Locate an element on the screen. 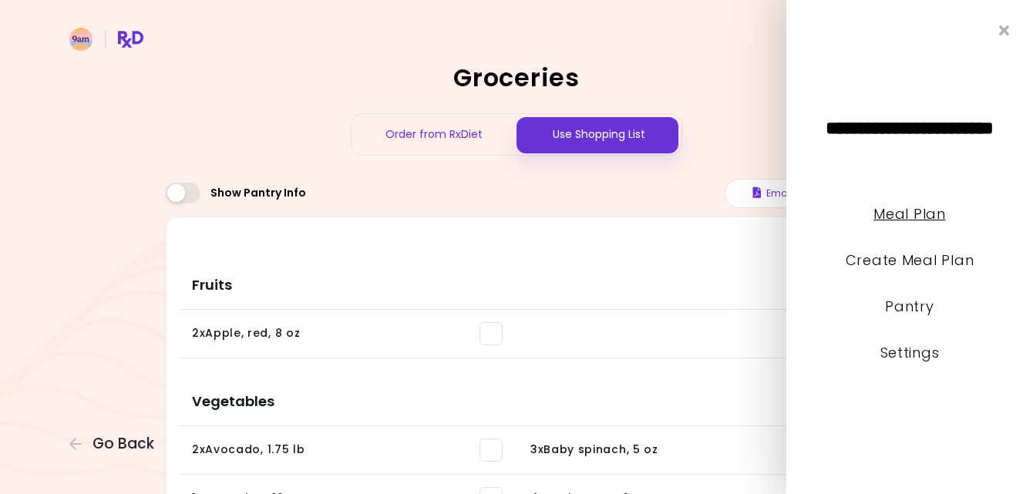  i: Close is located at coordinates (1004, 30).